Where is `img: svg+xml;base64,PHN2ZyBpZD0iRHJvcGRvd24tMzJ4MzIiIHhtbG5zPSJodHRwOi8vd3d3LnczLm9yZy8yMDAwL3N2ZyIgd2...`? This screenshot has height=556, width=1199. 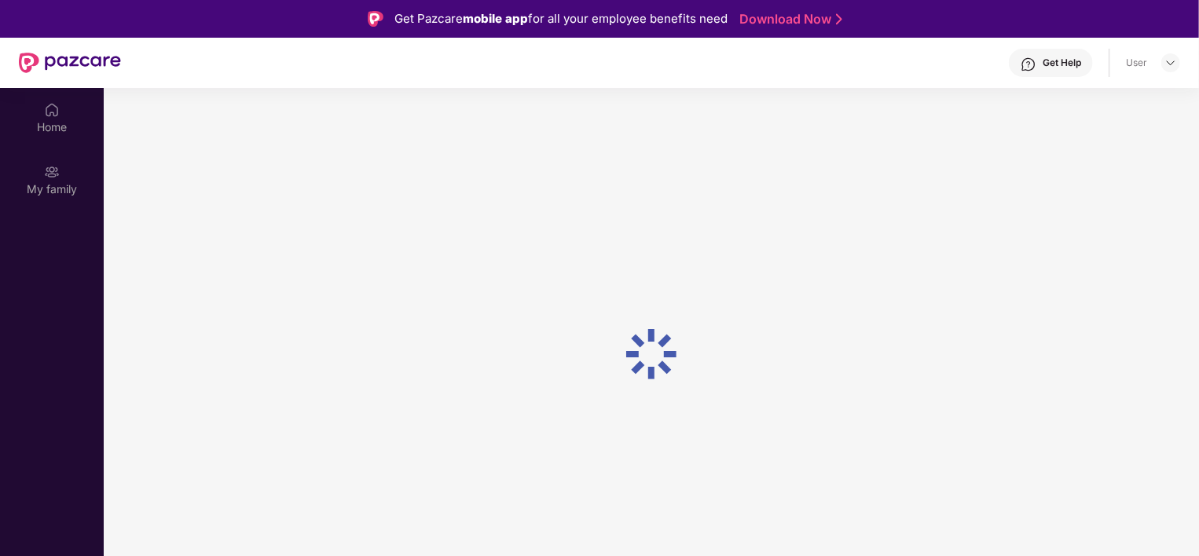 img: svg+xml;base64,PHN2ZyBpZD0iRHJvcGRvd24tMzJ4MzIiIHhtbG5zPSJodHRwOi8vd3d3LnczLm9yZy8yMDAwL3N2ZyIgd2... is located at coordinates (1170, 63).